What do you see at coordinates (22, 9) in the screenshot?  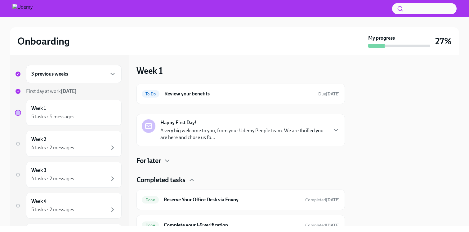 I see `img: Udemy` at bounding box center [22, 9].